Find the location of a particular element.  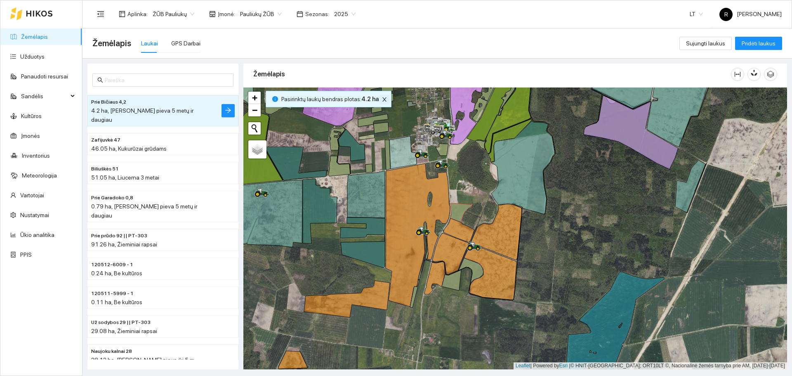

a: Panaudoti resursai is located at coordinates (45, 76).